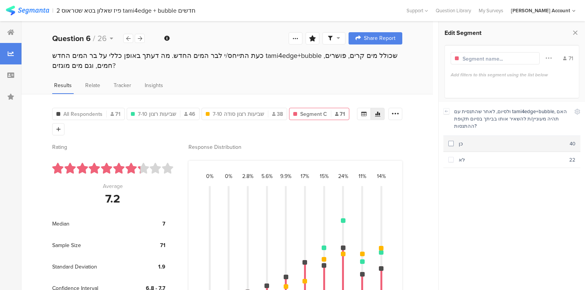 This screenshot has height=290, width=585. I want to click on span: שביעות רצון 7-10, so click(157, 114).